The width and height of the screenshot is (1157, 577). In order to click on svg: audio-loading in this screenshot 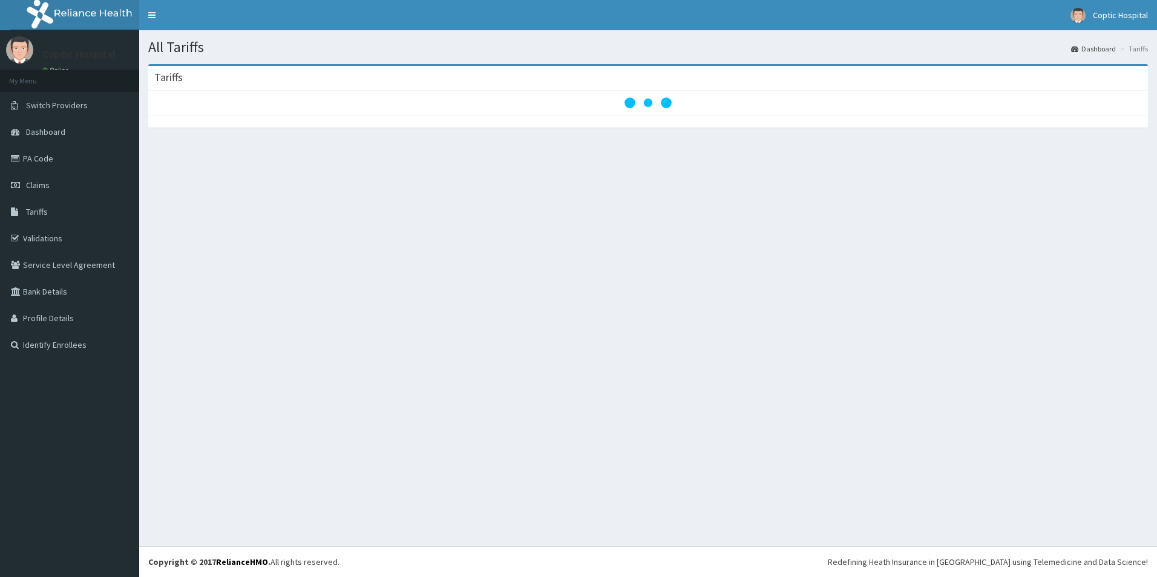, I will do `click(648, 103)`.